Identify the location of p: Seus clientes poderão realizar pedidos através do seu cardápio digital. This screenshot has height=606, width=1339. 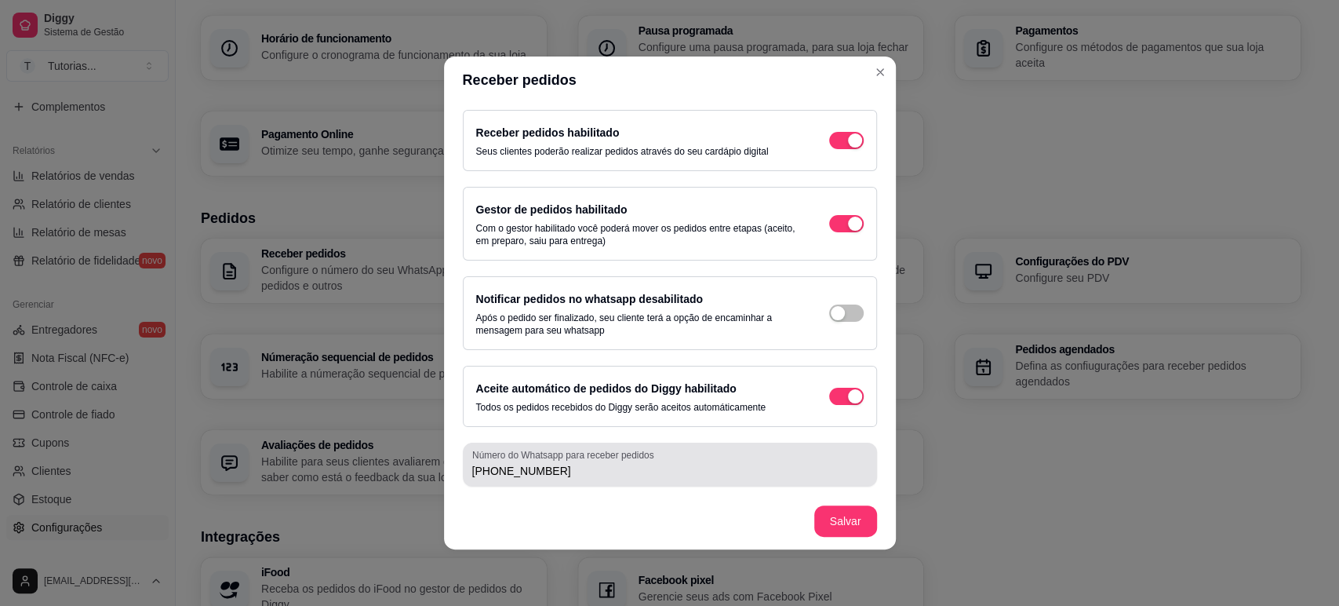
(622, 151).